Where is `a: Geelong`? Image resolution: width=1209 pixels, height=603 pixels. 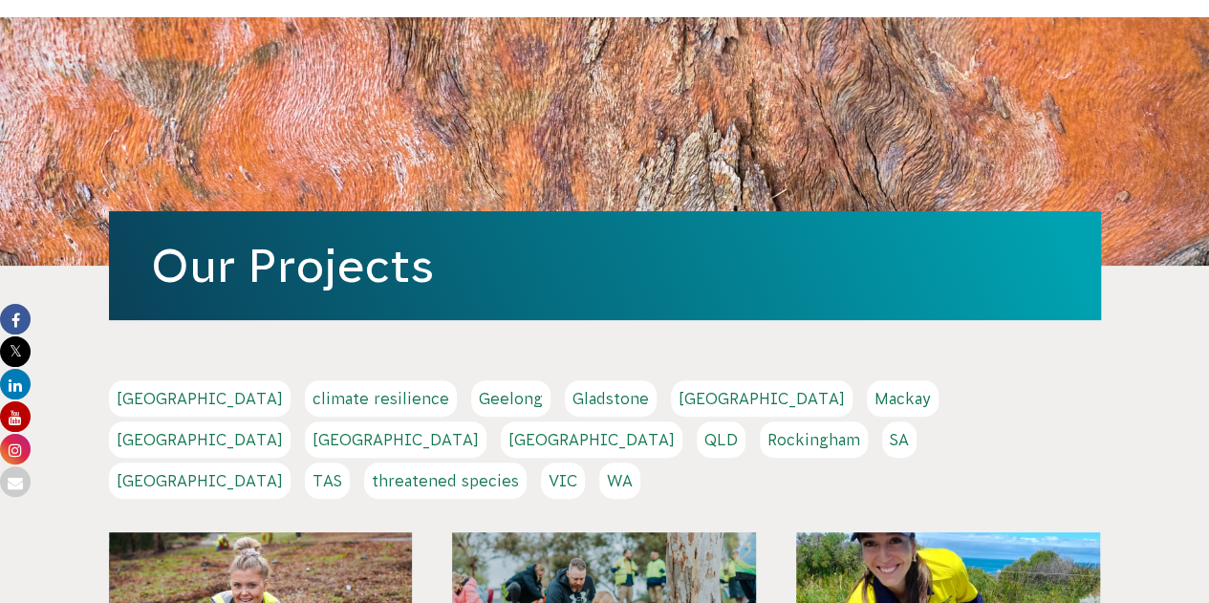
a: Geelong is located at coordinates (510, 399).